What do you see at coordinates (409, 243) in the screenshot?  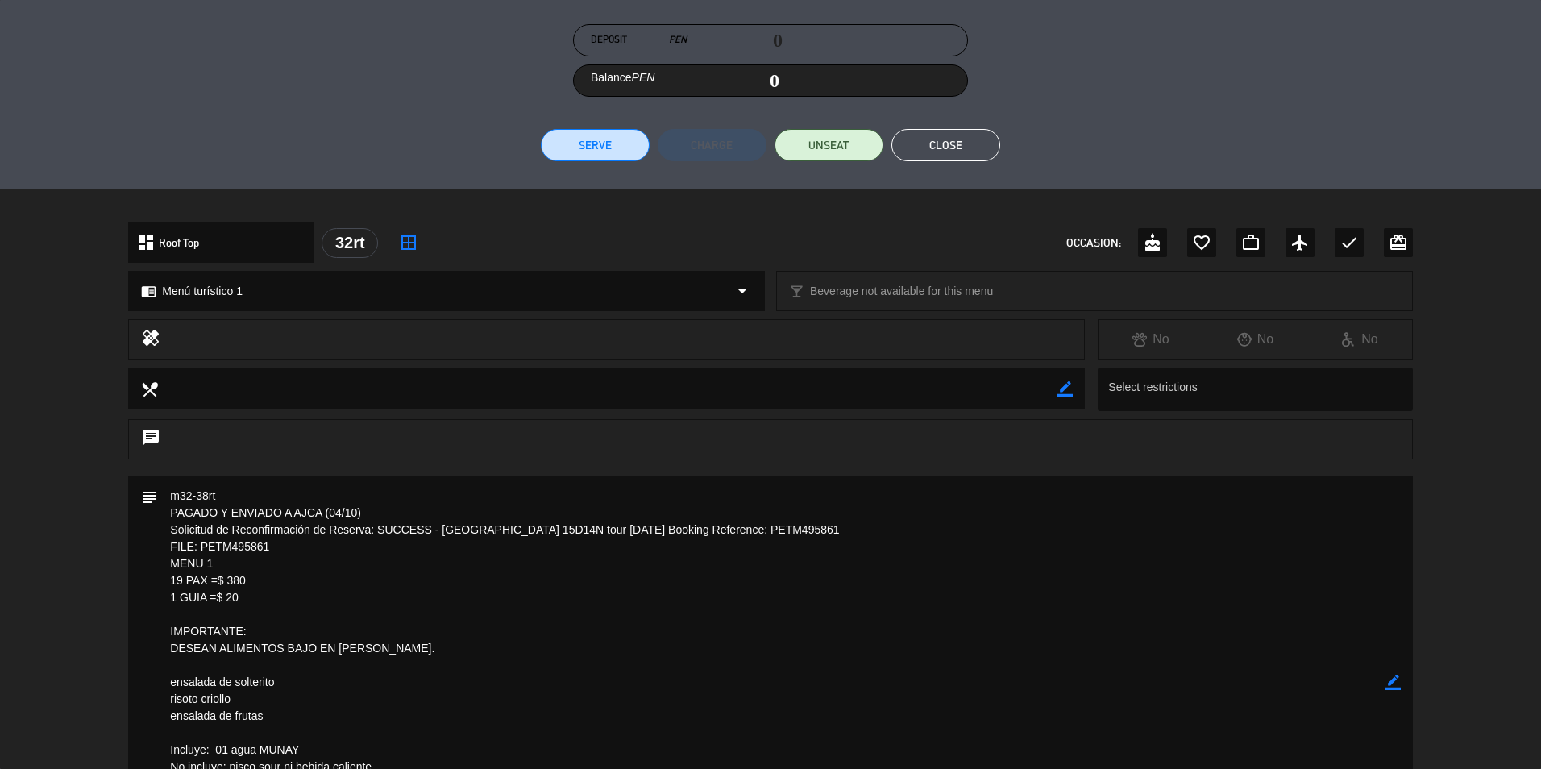 I see `i: border_all` at bounding box center [409, 243].